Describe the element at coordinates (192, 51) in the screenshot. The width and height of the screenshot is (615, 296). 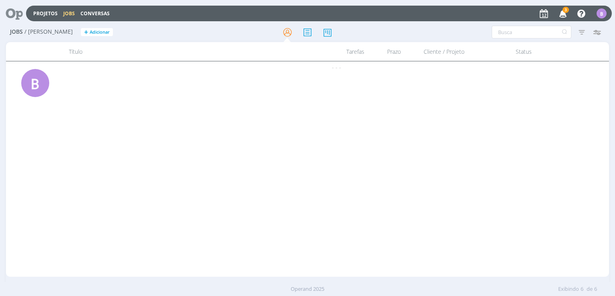
I see `div: Título` at that location.